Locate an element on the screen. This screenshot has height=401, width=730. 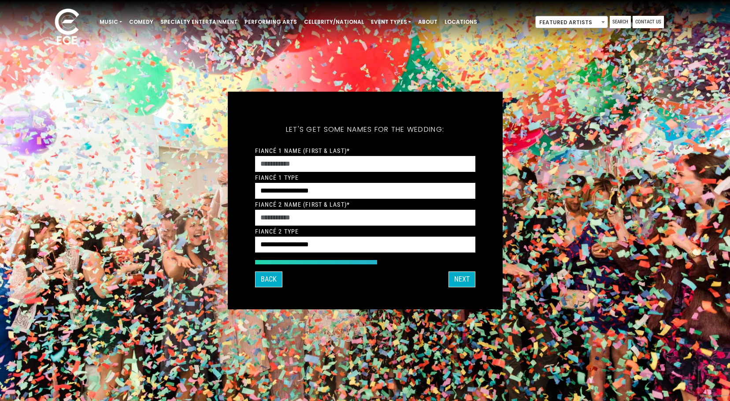
h5: Let's get some names for the wedding: is located at coordinates (365, 129).